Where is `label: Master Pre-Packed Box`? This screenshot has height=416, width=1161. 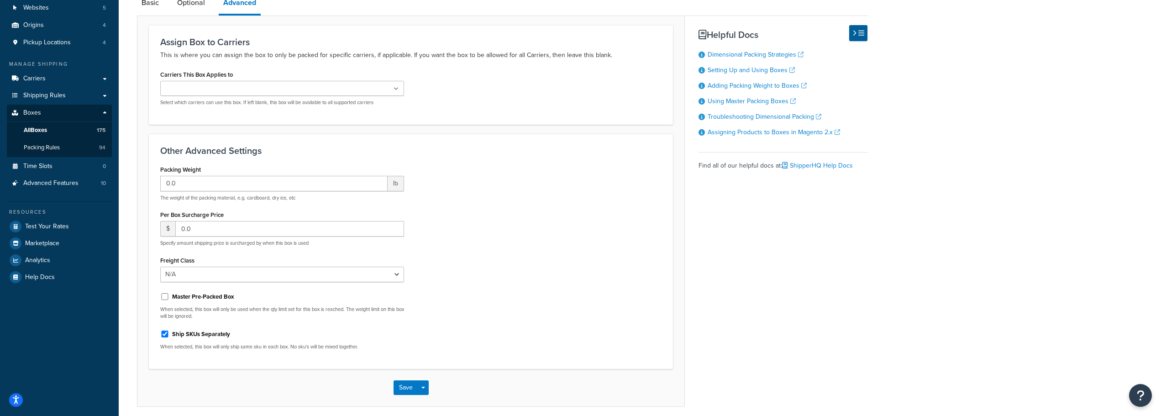
label: Master Pre-Packed Box is located at coordinates (203, 297).